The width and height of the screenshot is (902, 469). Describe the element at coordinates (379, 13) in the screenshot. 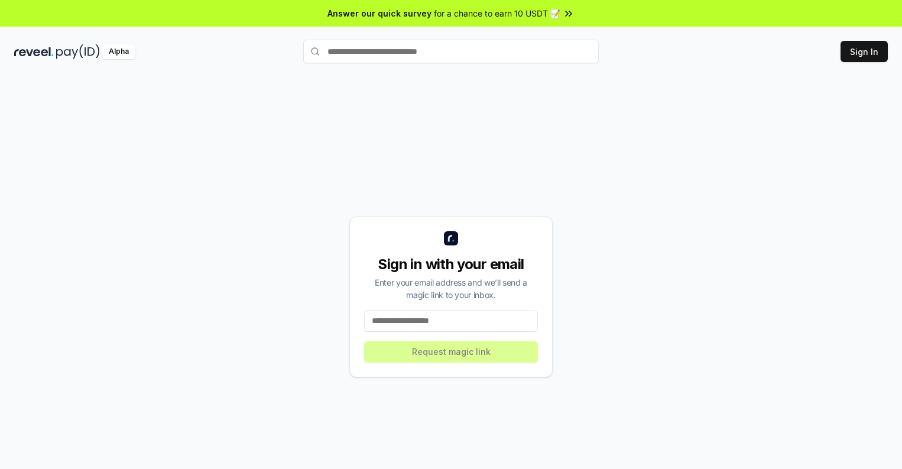

I see `span: Answer our quick survey` at that location.